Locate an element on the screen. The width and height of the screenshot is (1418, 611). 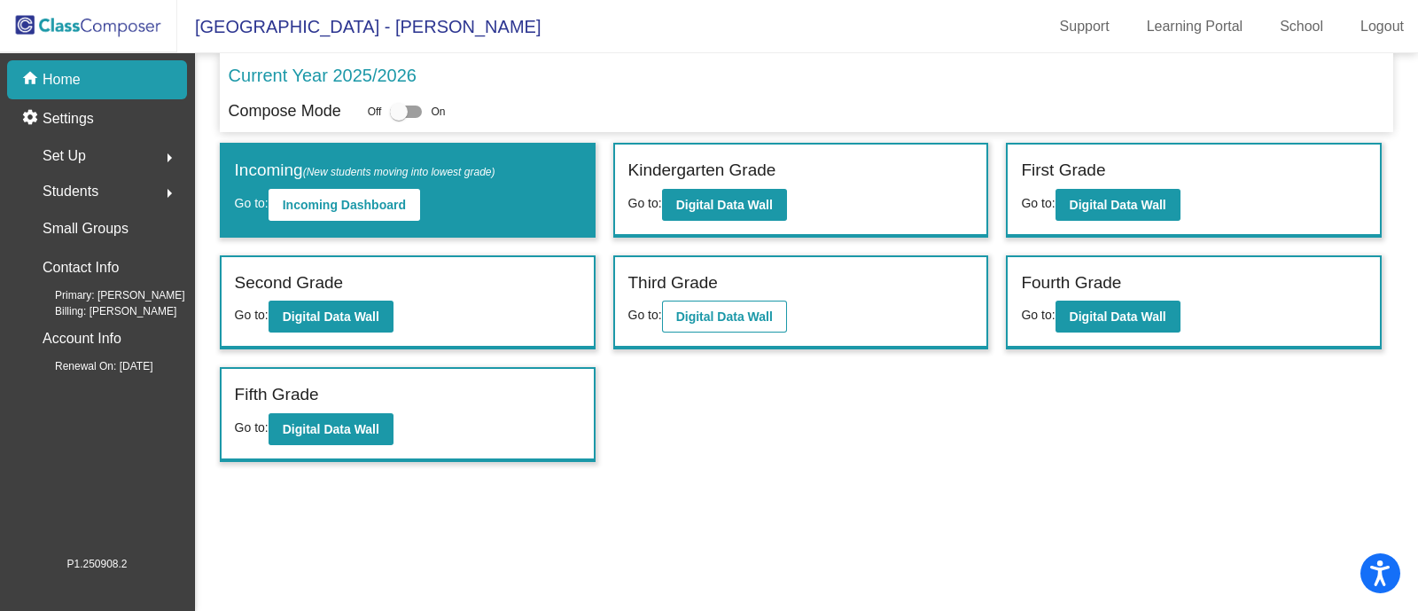
p: Account Info is located at coordinates (82, 339).